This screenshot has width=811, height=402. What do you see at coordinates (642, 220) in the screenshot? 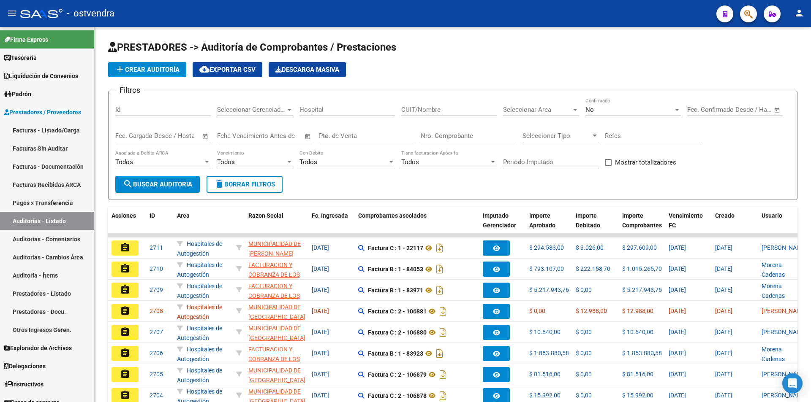
I see `span: Importe Comprobantes` at bounding box center [642, 220].